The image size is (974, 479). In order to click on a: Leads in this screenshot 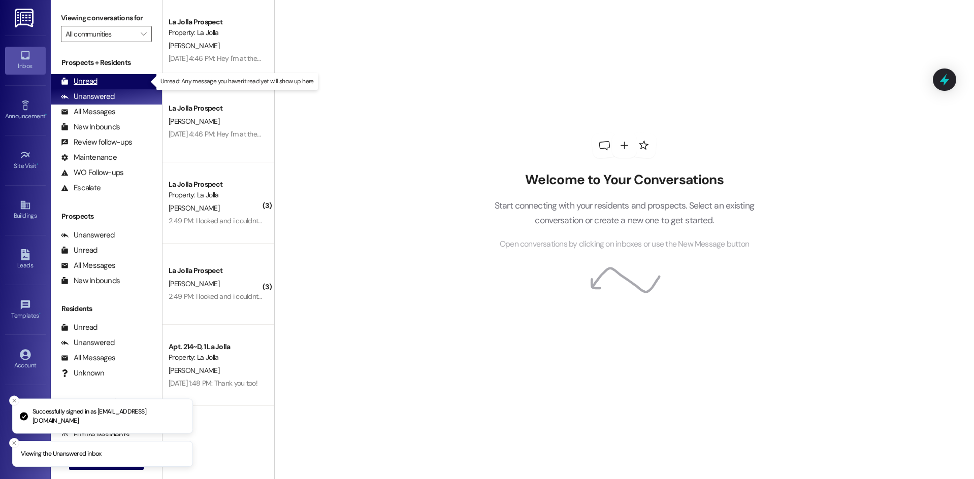, I will do `click(25, 260)`.